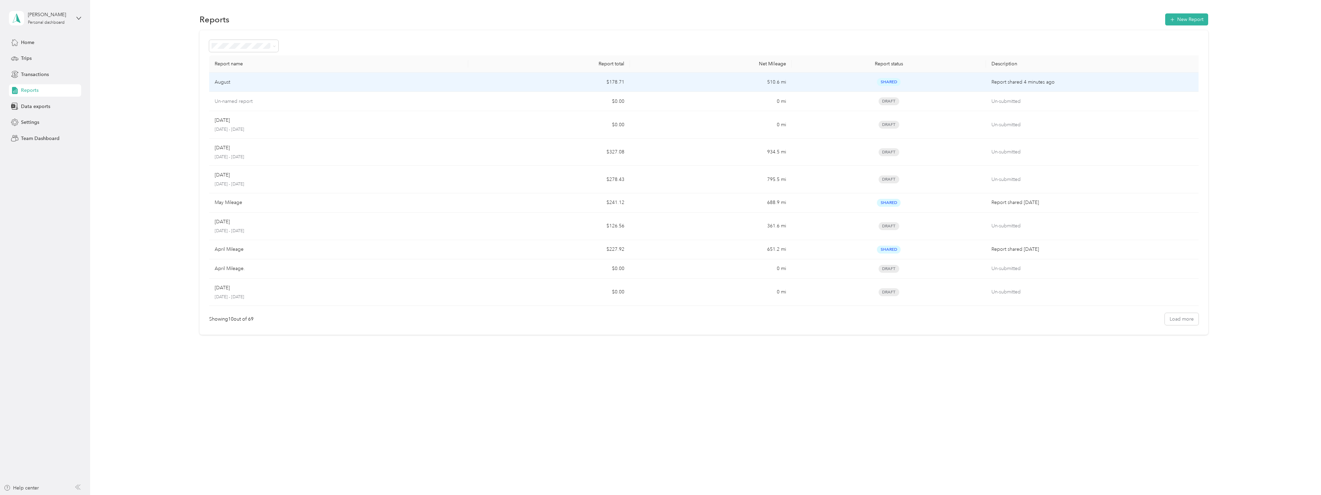  Describe the element at coordinates (231, 319) in the screenshot. I see `div: Showing 10 out of 69` at that location.